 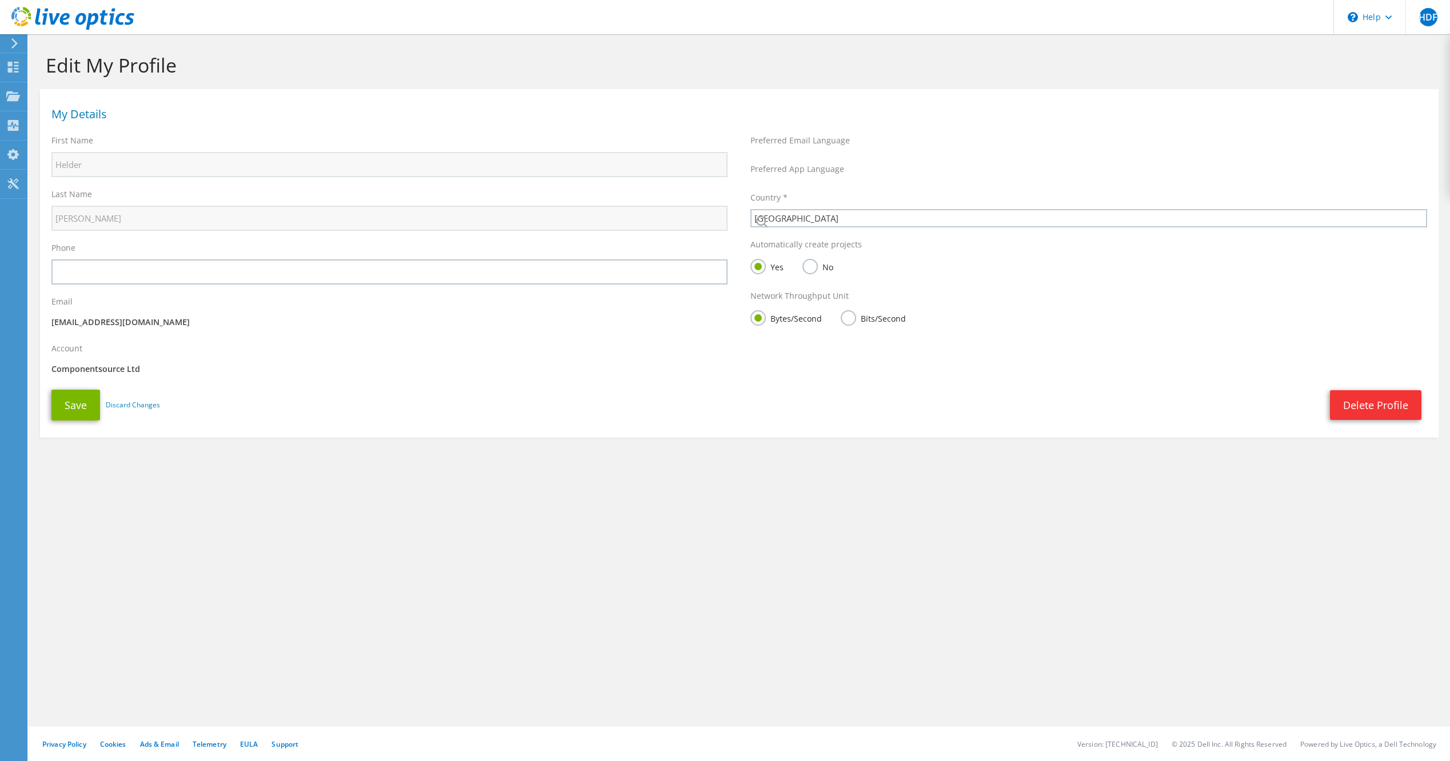 I want to click on a: Support, so click(x=285, y=744).